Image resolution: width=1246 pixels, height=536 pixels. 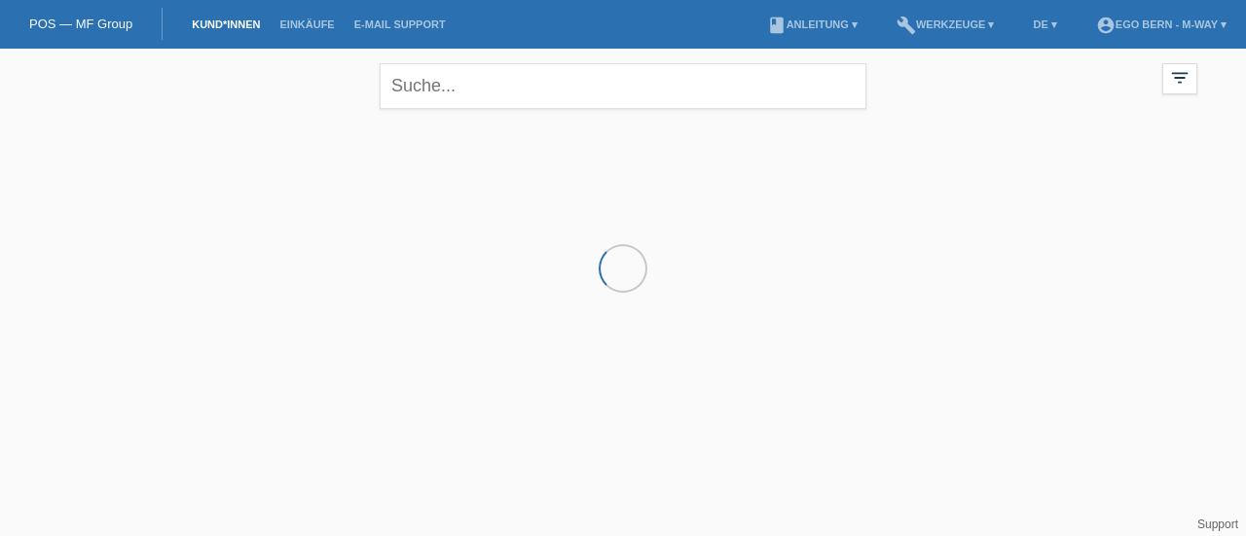 I want to click on a: buildWerkzeuge ▾, so click(x=945, y=24).